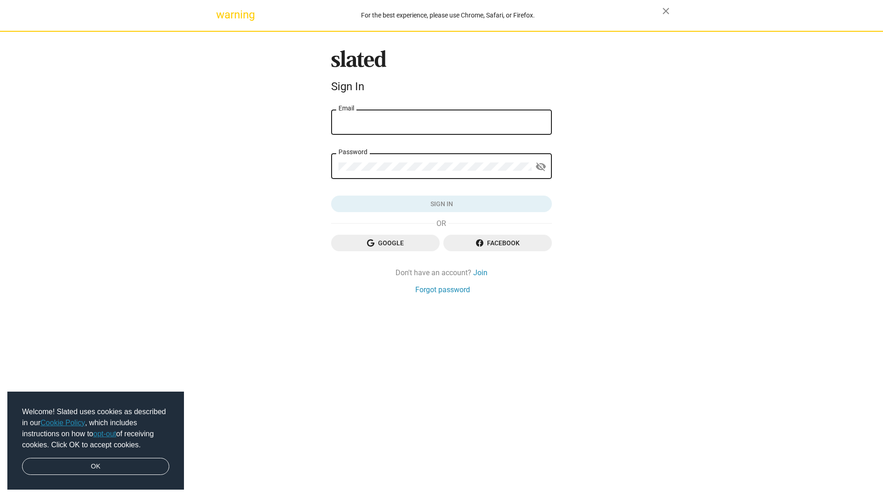 The image size is (883, 497). Describe the element at coordinates (441, 86) in the screenshot. I see `div: Sign In` at that location.